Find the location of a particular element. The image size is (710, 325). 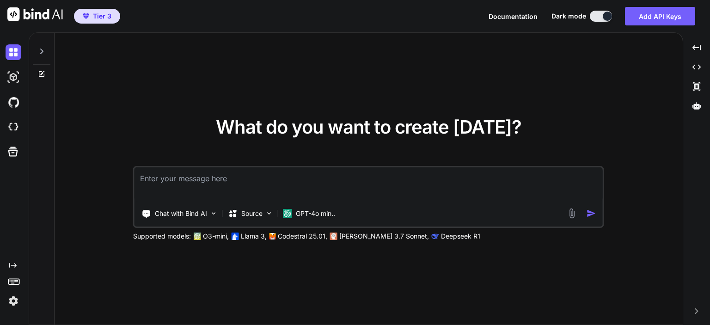

p: O3-mini, is located at coordinates (216, 236).